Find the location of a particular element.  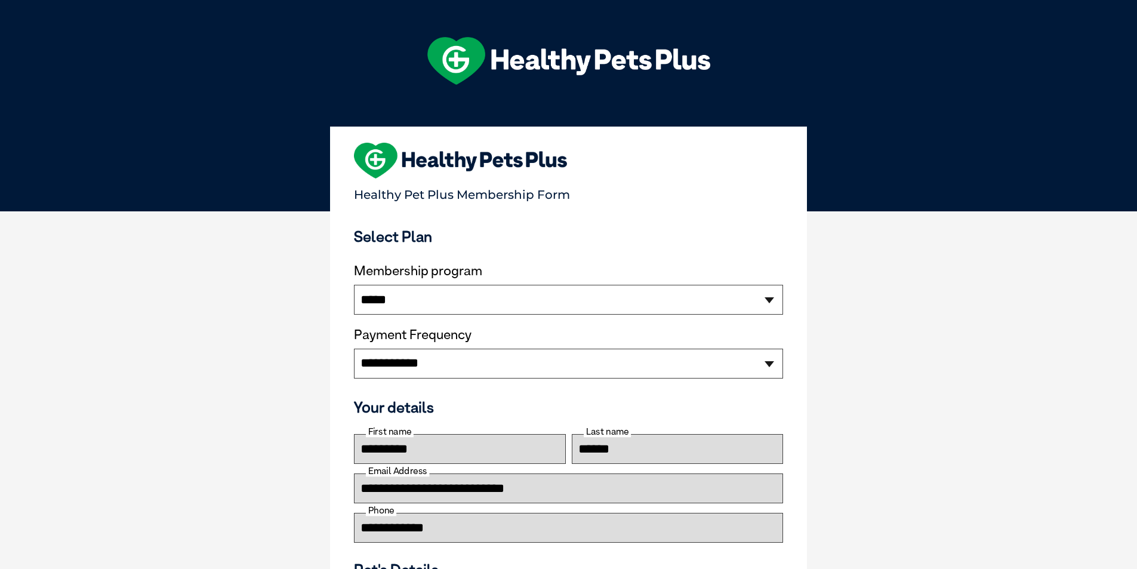

label: Email Address is located at coordinates (397, 471).